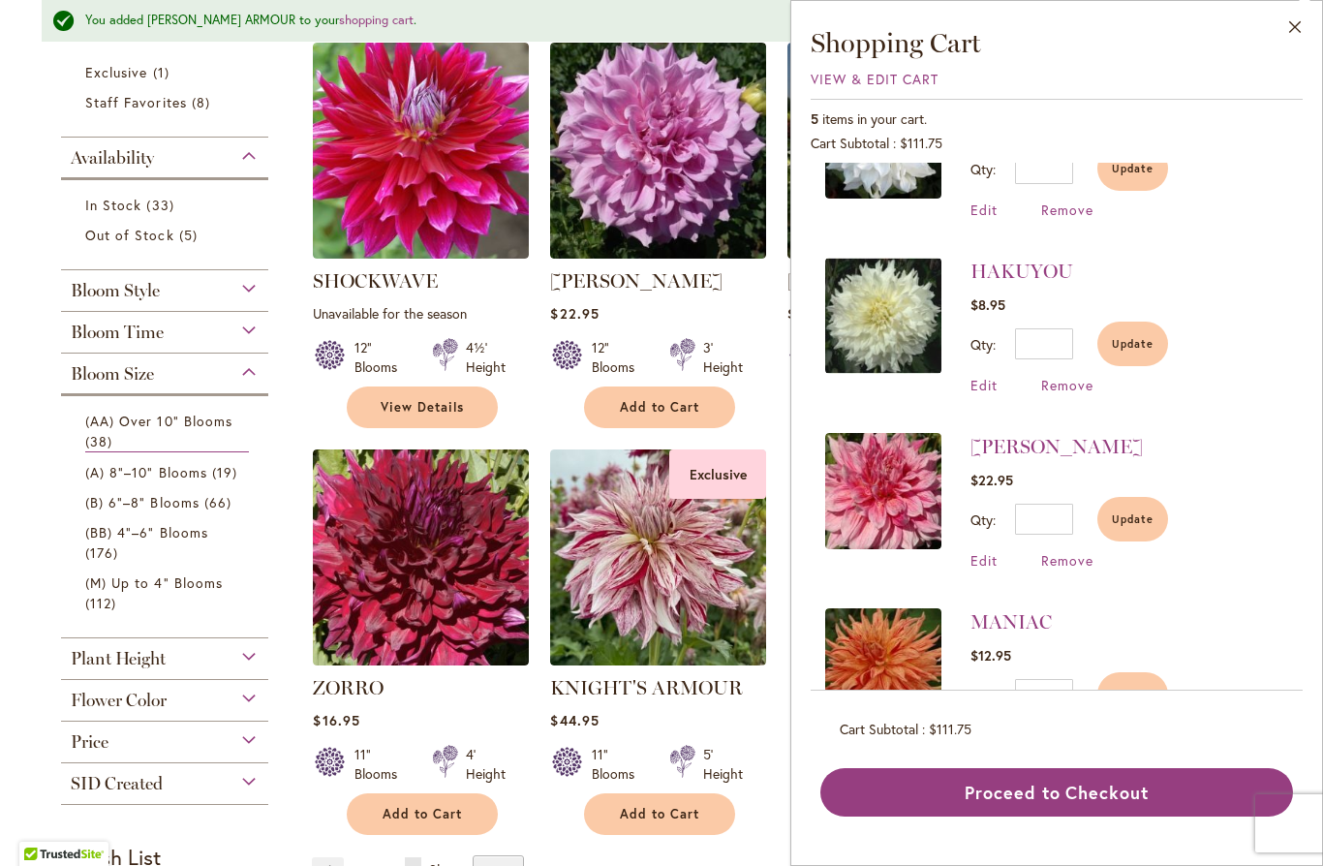 The image size is (1323, 866). What do you see at coordinates (722, 357) in the screenshot?
I see `div: 3' Height` at bounding box center [722, 357].